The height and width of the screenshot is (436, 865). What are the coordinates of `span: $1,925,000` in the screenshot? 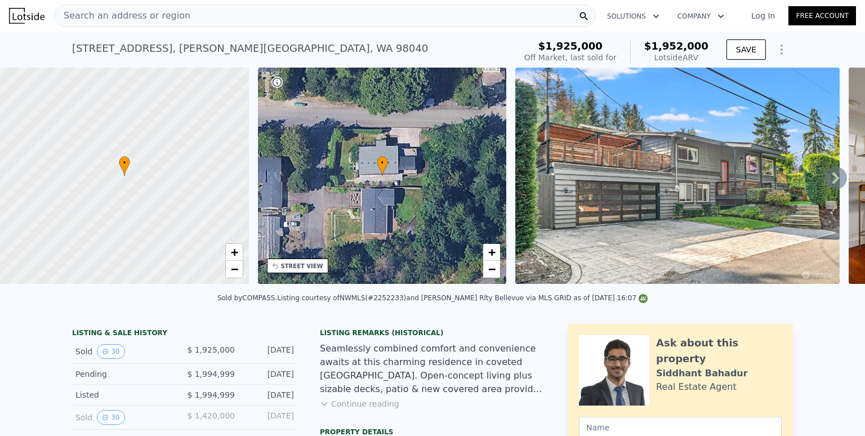 It's located at (570, 46).